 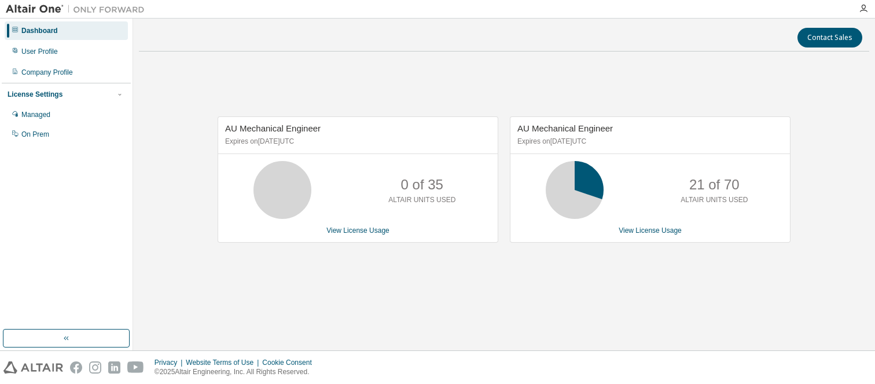 What do you see at coordinates (36, 115) in the screenshot?
I see `div: Managed` at bounding box center [36, 115].